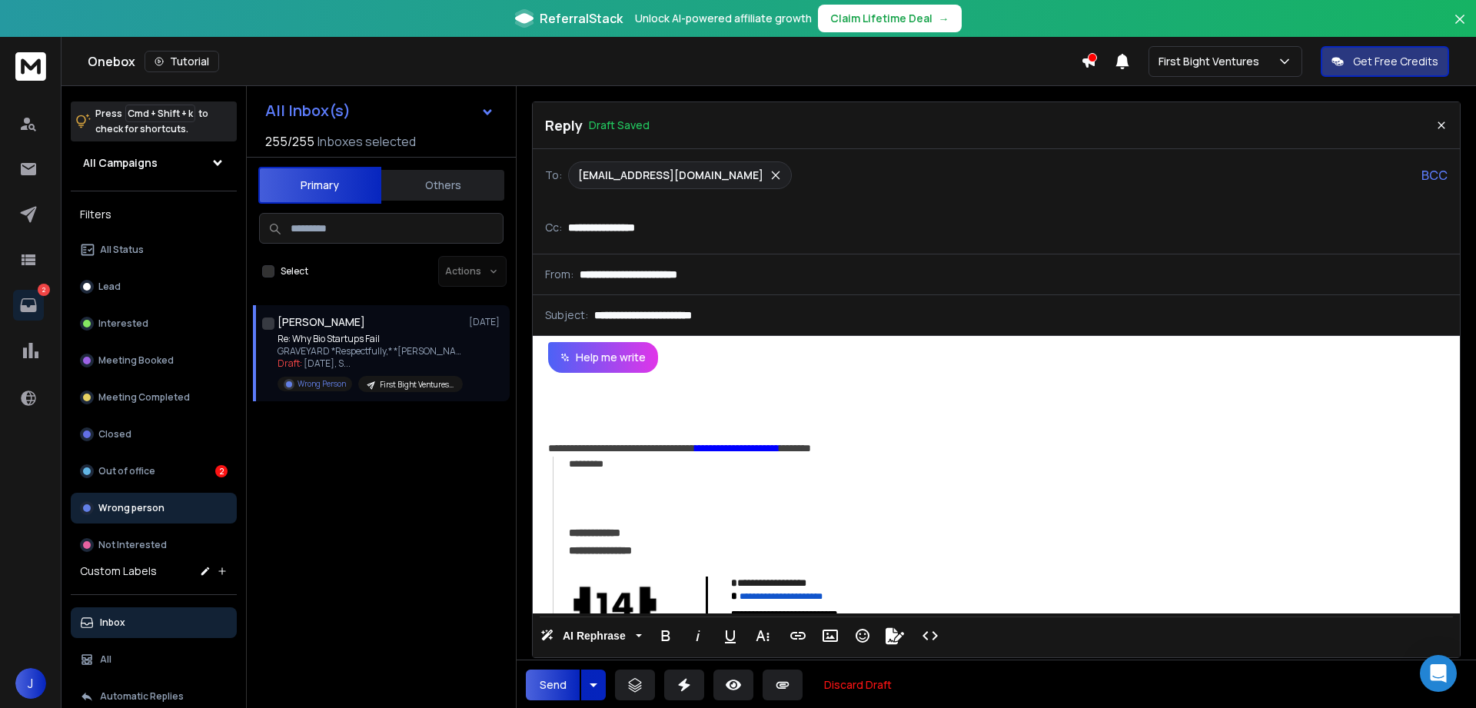 This screenshot has height=708, width=1476. I want to click on button: Send, so click(553, 685).